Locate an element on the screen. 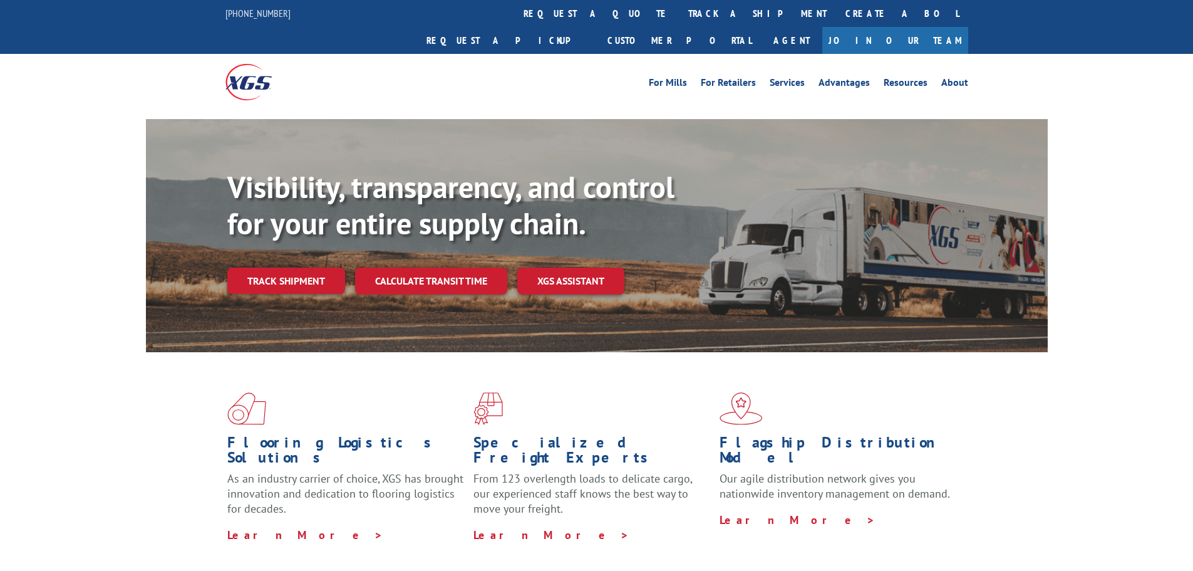 This screenshot has height=571, width=1193. img: xgs-icon-total-supply-chain-intelligence-red is located at coordinates (247, 408).